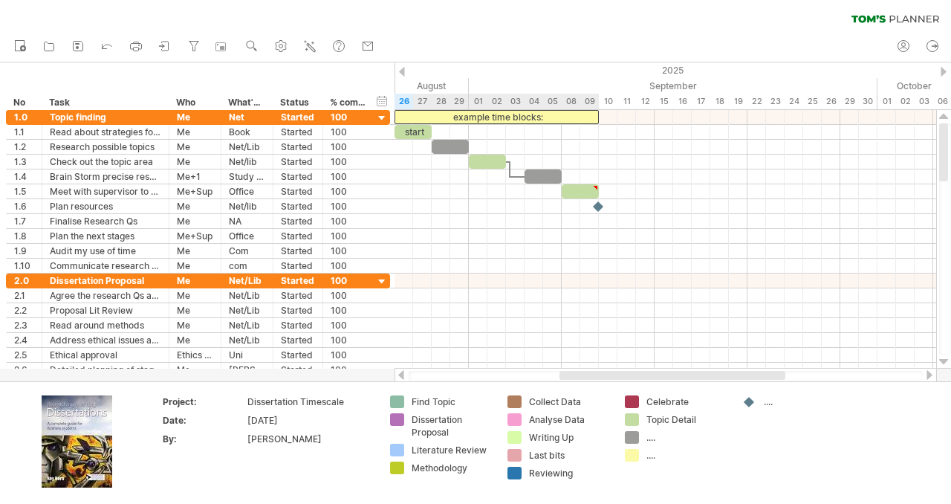 The image size is (951, 504). I want to click on div: 2.0, so click(24, 280).